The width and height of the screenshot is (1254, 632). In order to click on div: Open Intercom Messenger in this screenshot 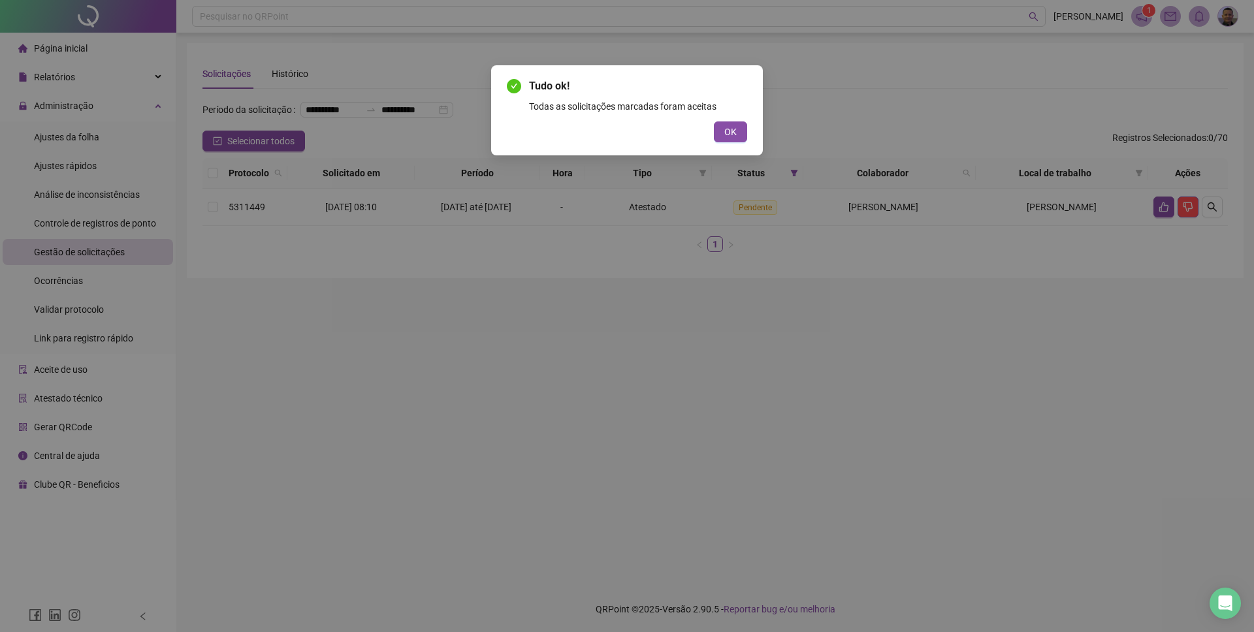, I will do `click(1225, 603)`.